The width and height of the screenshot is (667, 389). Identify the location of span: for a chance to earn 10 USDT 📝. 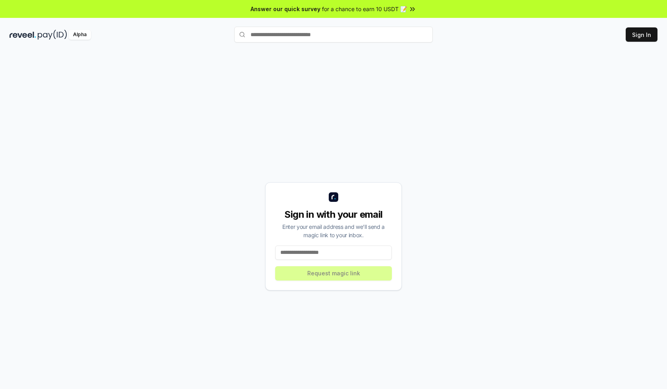
(365, 9).